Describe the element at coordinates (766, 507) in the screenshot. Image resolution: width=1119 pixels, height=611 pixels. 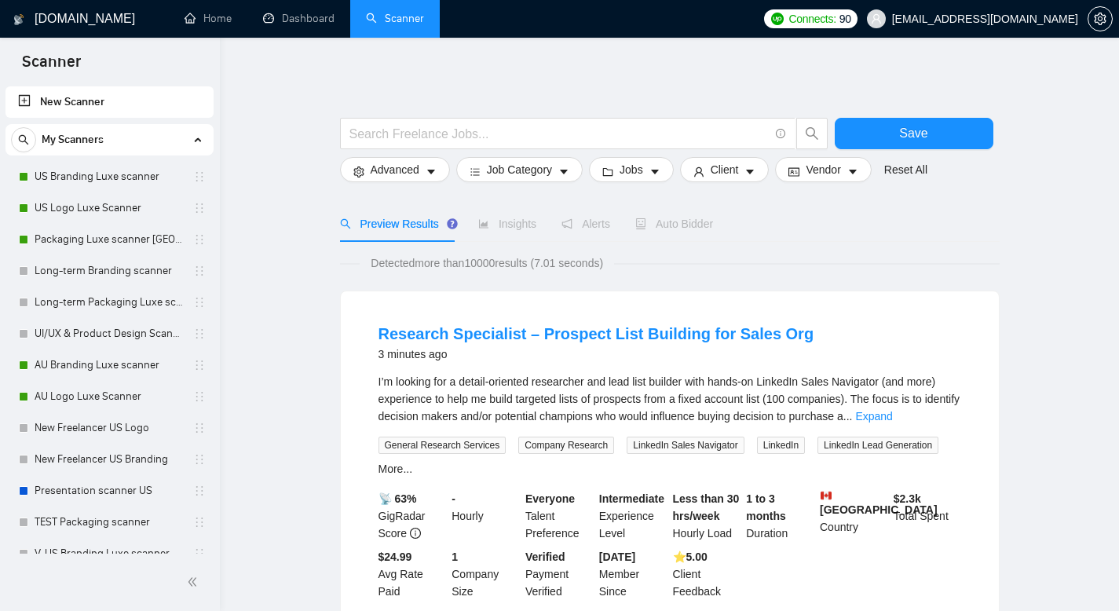
I see `b: 1 to 3 months` at that location.